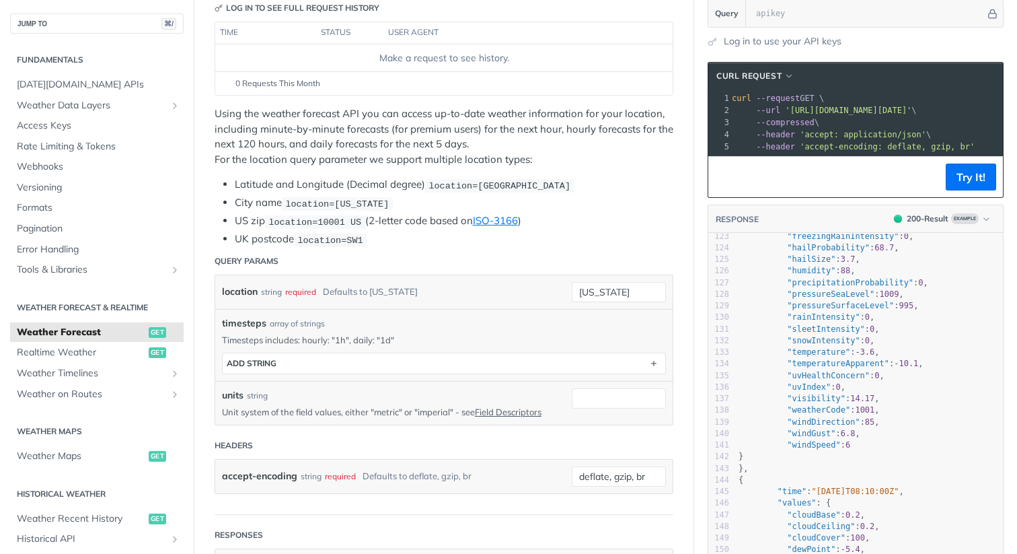  What do you see at coordinates (906, 305) in the screenshot?
I see `span: 995` at bounding box center [906, 305].